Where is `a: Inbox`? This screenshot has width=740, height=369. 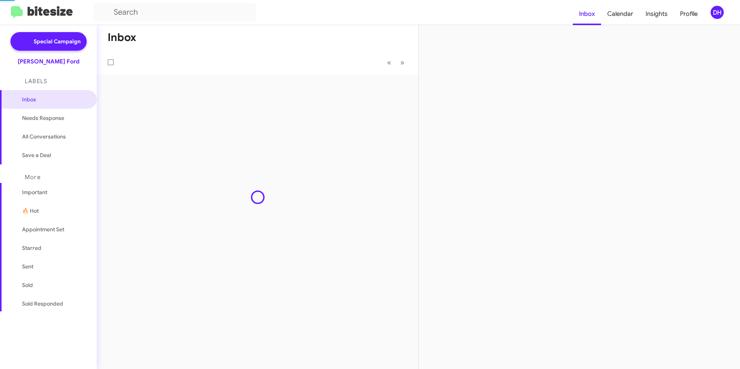
a: Inbox is located at coordinates (587, 14).